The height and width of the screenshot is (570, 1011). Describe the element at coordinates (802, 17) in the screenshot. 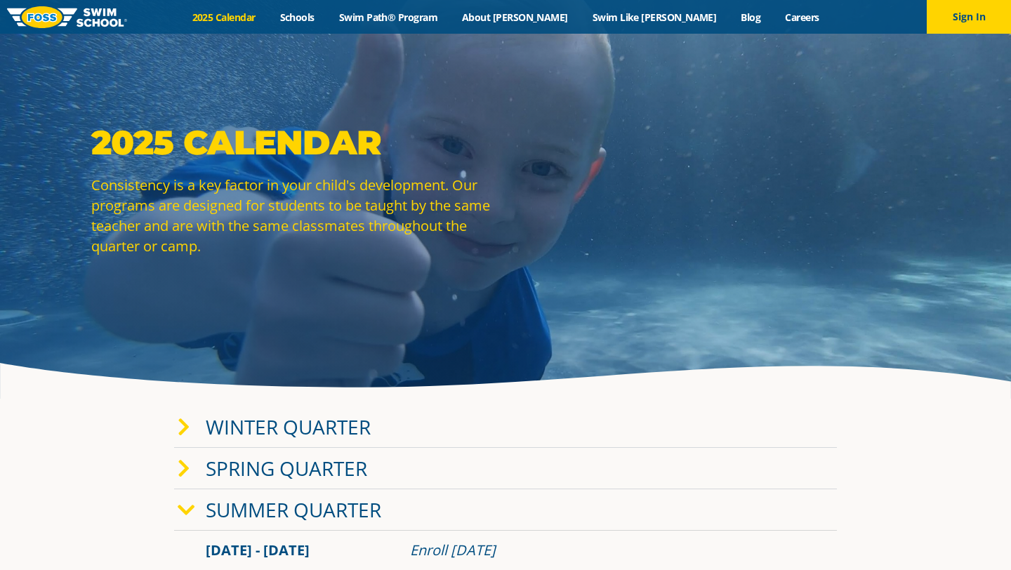

I see `a: Careers` at that location.